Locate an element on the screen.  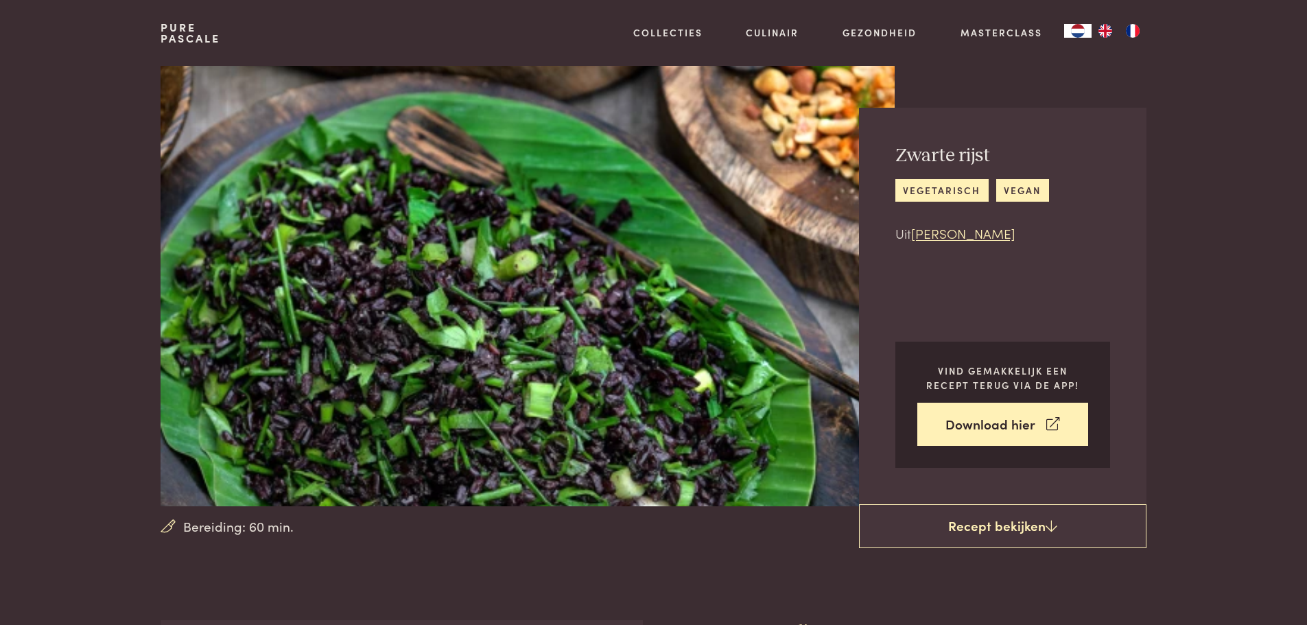
a: Recept bekijken is located at coordinates (1003, 526).